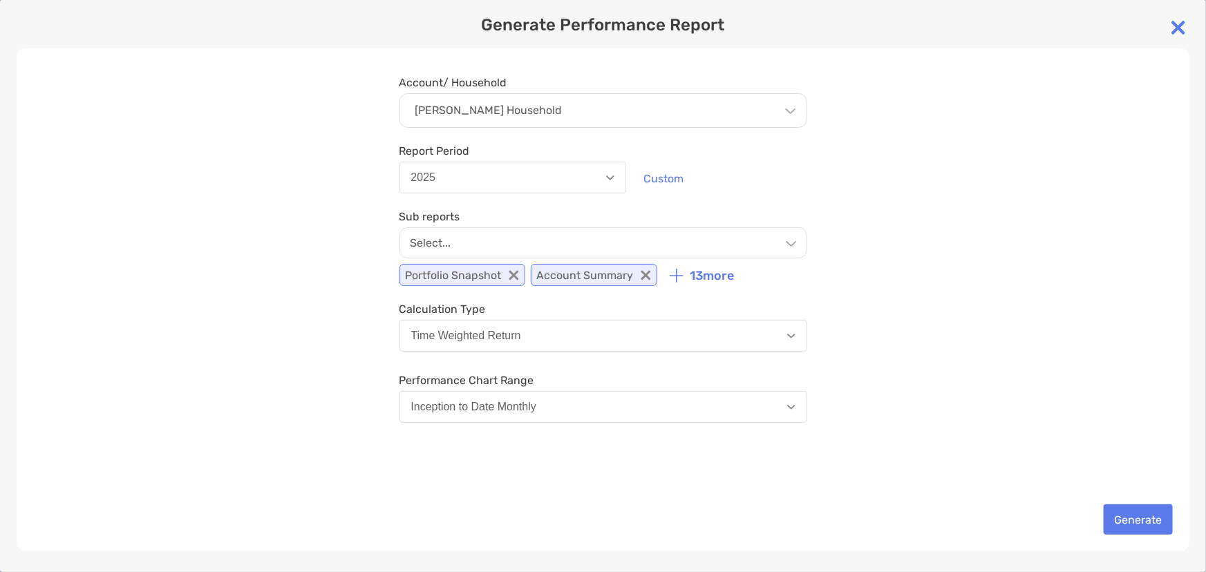 The height and width of the screenshot is (572, 1206). Describe the element at coordinates (602, 25) in the screenshot. I see `p: Generate Performance Report` at that location.